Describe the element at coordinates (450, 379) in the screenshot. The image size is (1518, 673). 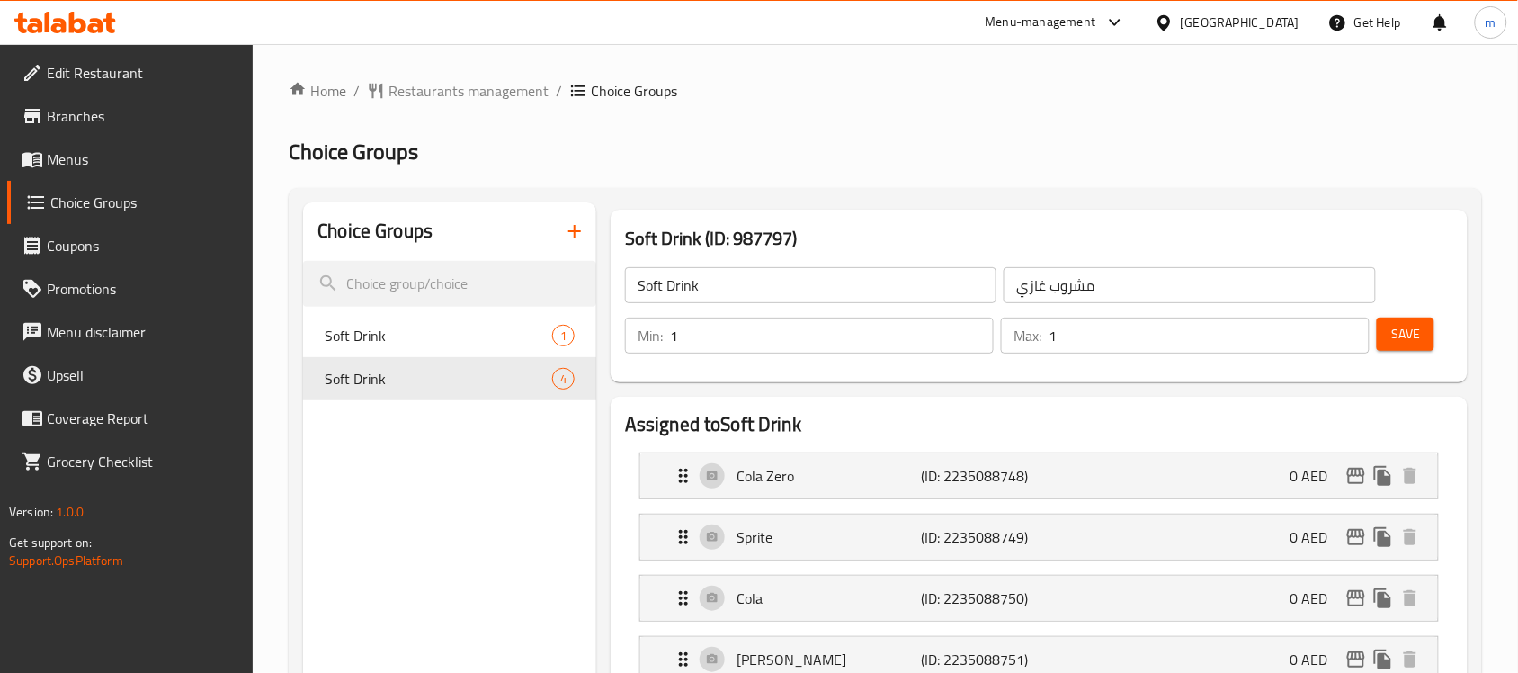
I see `div: Soft Drink4` at that location.